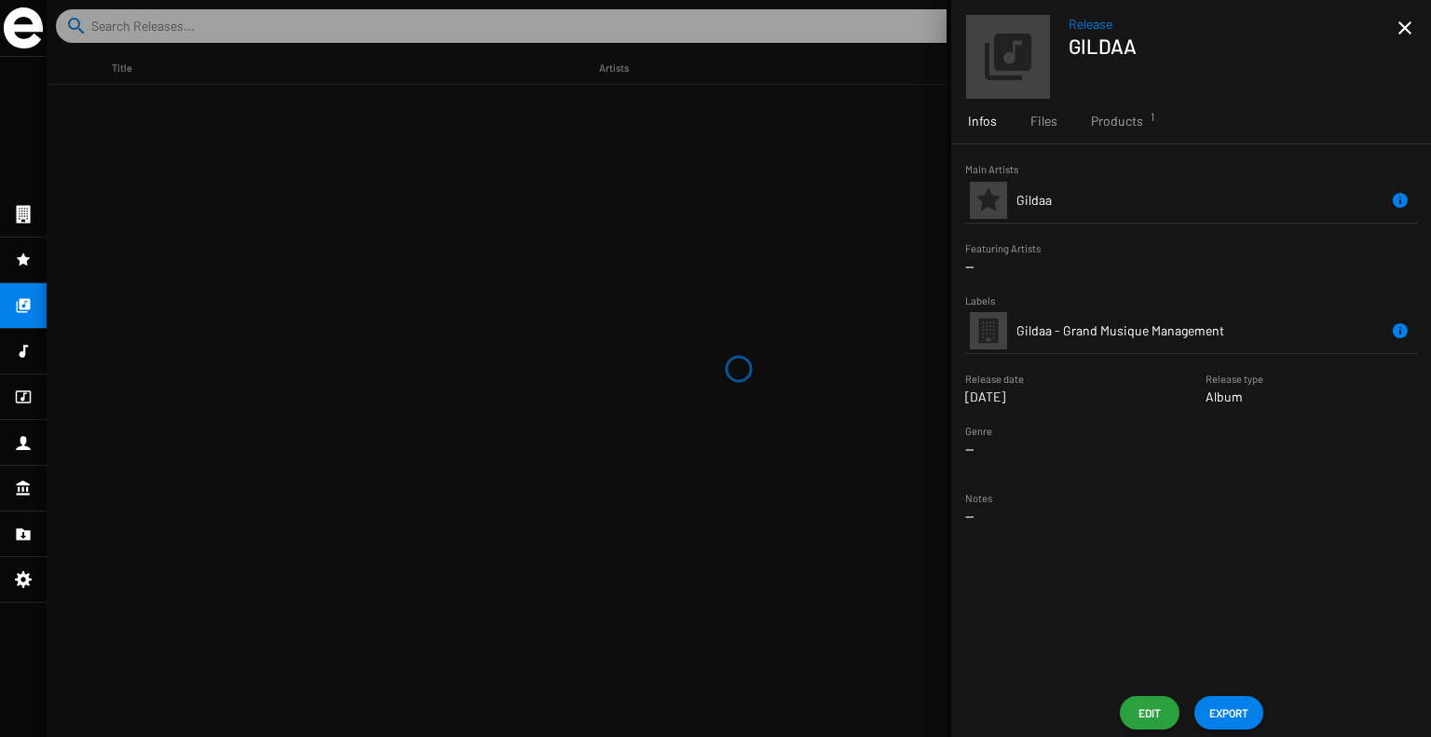 The height and width of the screenshot is (737, 1431). I want to click on h1: GILDAA, so click(1225, 46).